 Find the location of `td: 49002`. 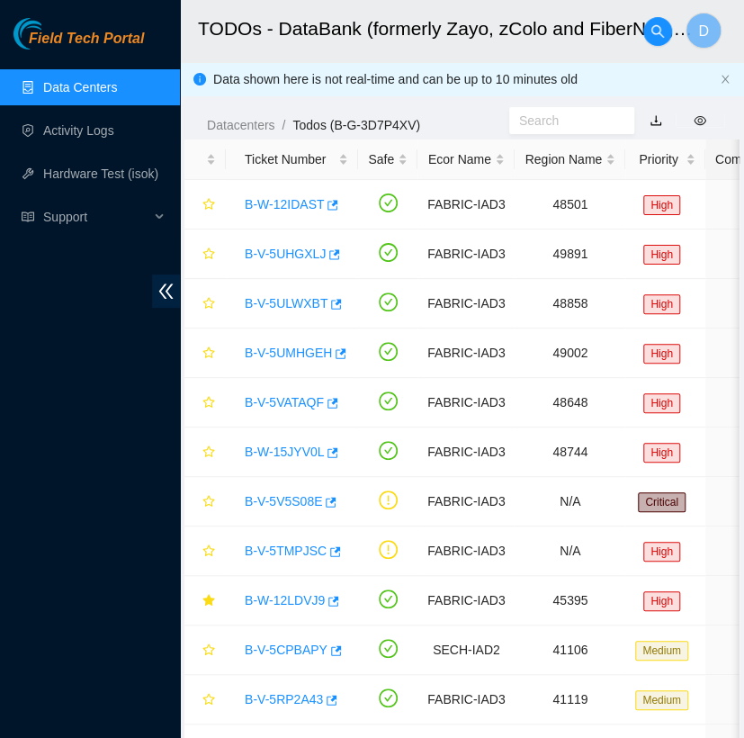

td: 49002 is located at coordinates (569, 353).